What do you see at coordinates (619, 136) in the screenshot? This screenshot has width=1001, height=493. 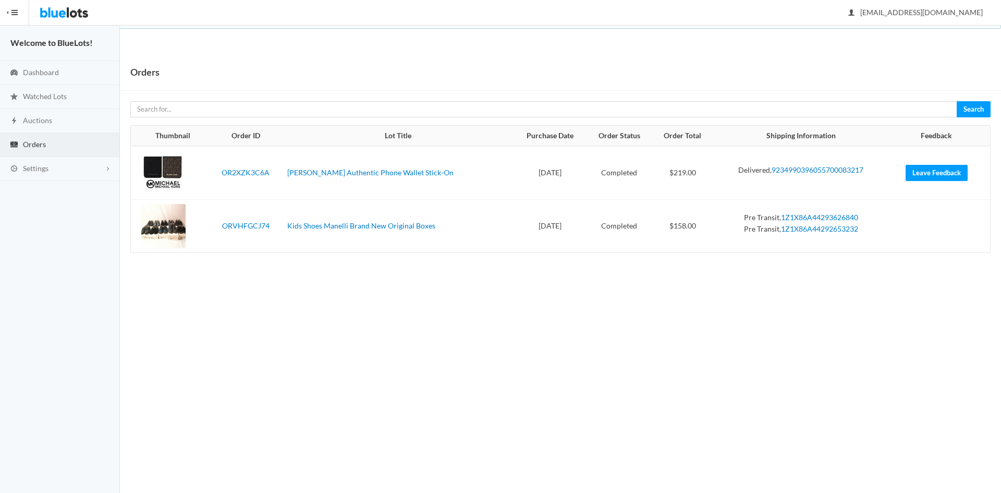 I see `th: Order Status` at bounding box center [619, 136].